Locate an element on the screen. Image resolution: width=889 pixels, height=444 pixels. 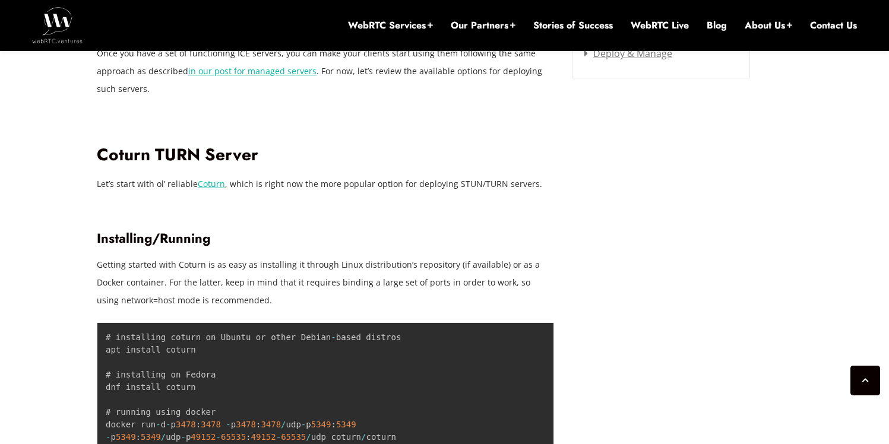
img: WebRTC.ventures is located at coordinates (57, 25).